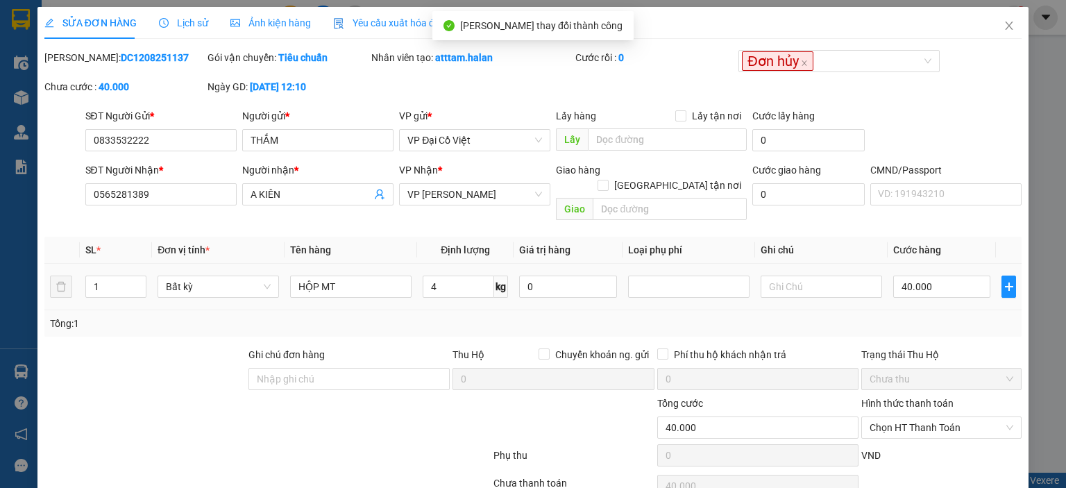 This screenshot has width=1066, height=488. What do you see at coordinates (602, 355) in the screenshot?
I see `span: Chuyển khoản ng. gửi` at bounding box center [602, 355].